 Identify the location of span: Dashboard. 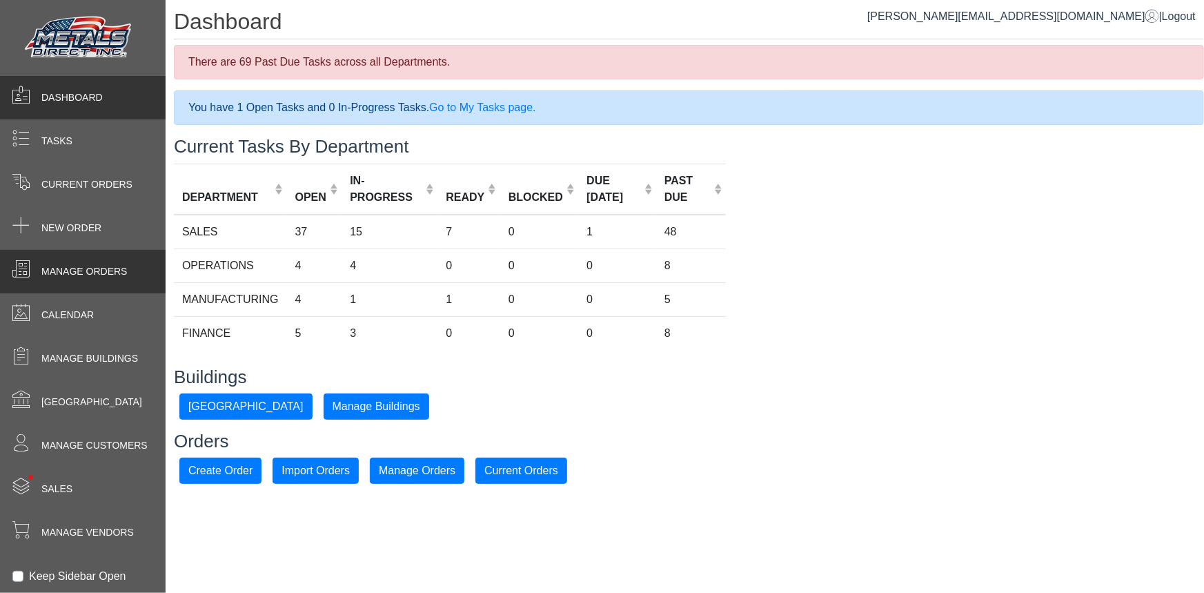
(72, 97).